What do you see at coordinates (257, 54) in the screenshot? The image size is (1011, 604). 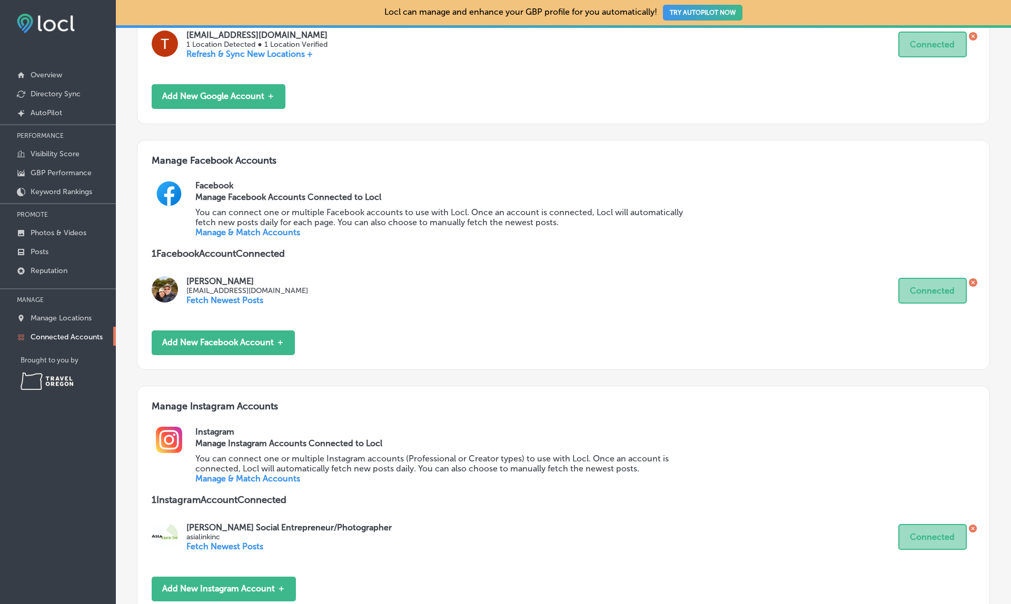 I see `p: Refresh & Sync New Locations +` at bounding box center [257, 54].